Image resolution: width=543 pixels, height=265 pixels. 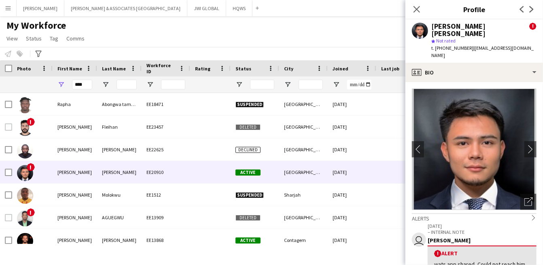 I want to click on button: JWI GLOBAL, so click(x=207, y=8).